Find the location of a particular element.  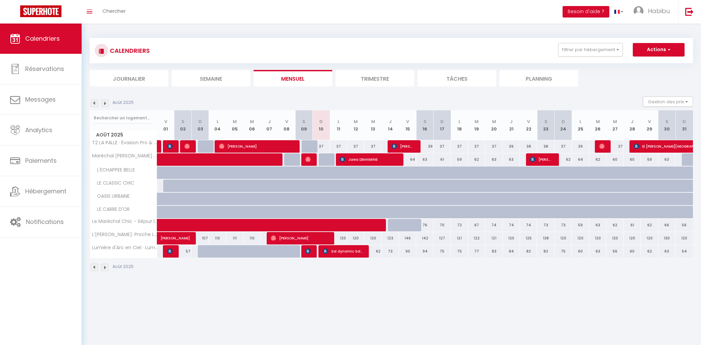

div: 90 is located at coordinates (408, 251).